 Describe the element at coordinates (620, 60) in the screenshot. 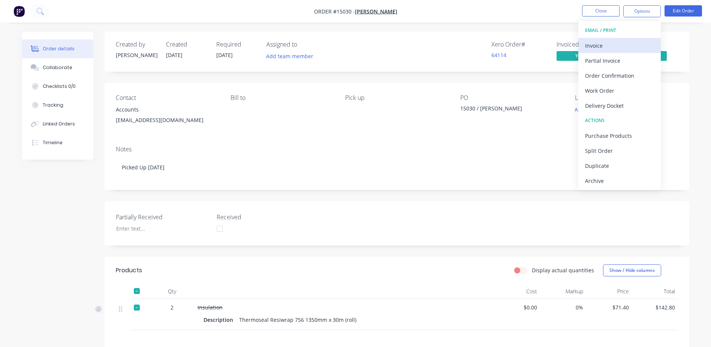

I see `button: Partial Invoice` at that location.